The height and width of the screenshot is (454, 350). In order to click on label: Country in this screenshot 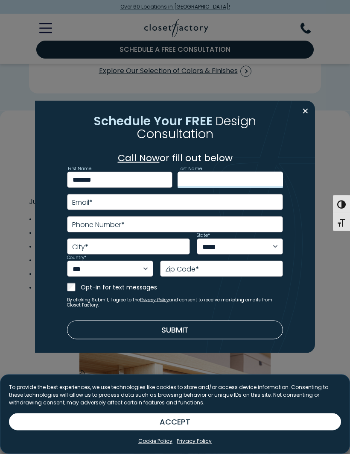, I will do `click(76, 258)`.